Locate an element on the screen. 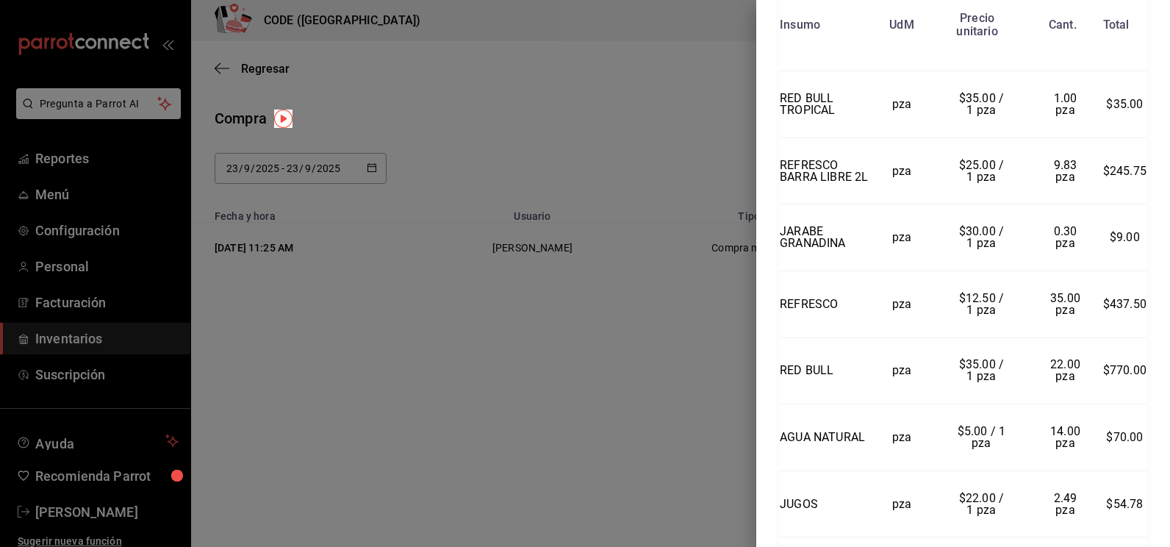 Image resolution: width=1170 pixels, height=547 pixels. span: $30.00 / 1 pza is located at coordinates (984, 237).